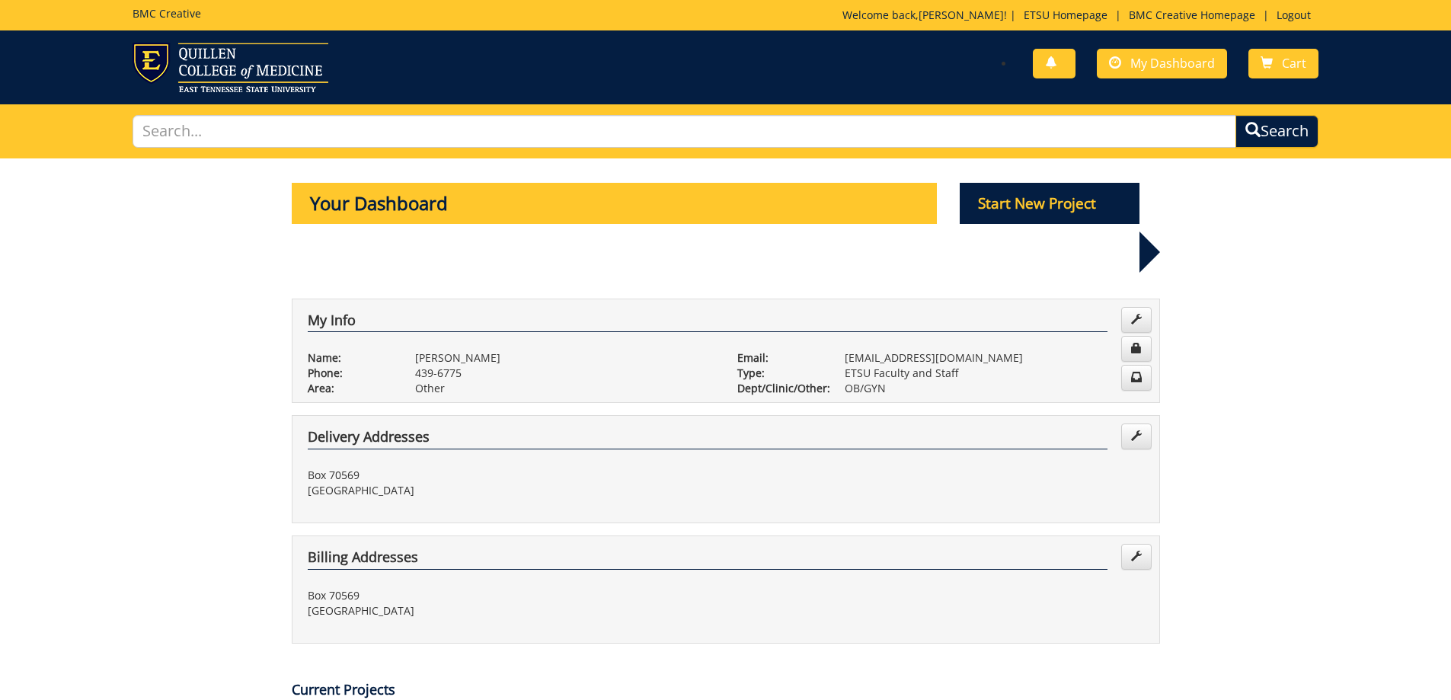  What do you see at coordinates (564, 373) in the screenshot?
I see `p: 439-6775` at bounding box center [564, 373].